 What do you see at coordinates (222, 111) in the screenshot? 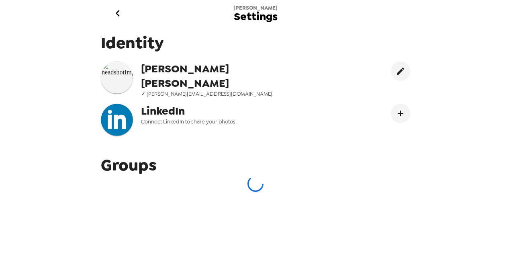
I see `span: LinkedIn` at bounding box center [222, 111].